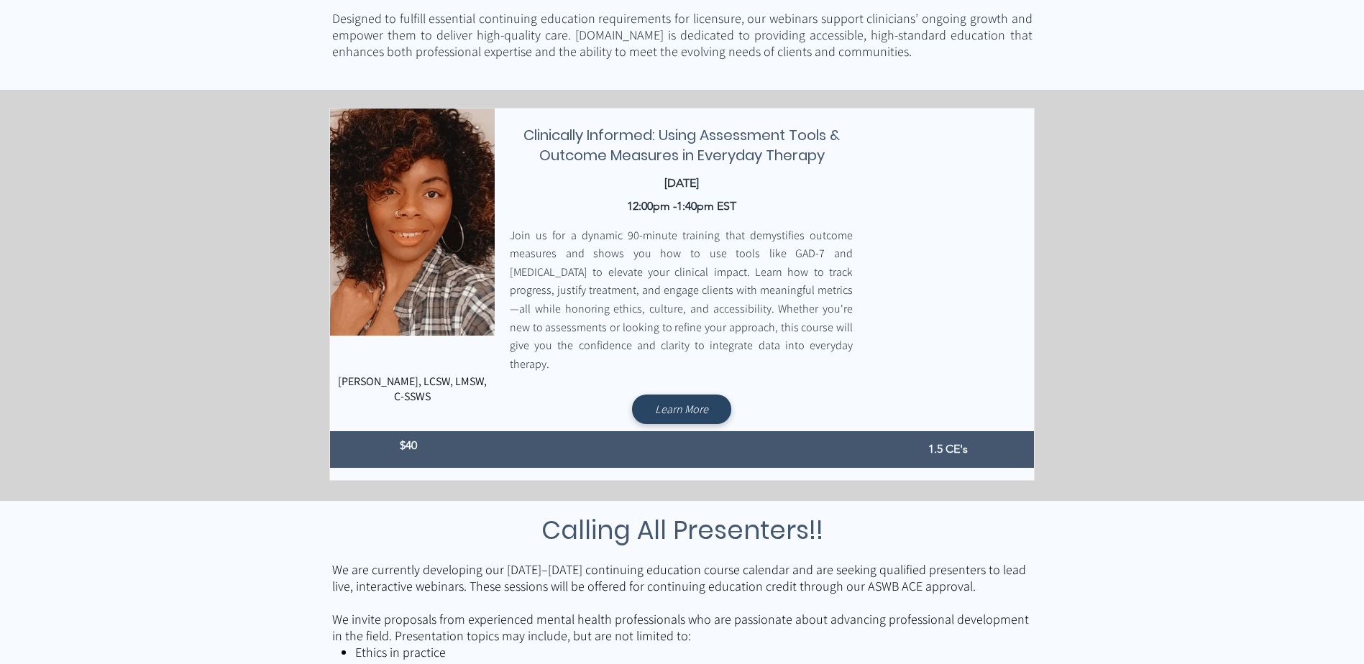 Image resolution: width=1364 pixels, height=664 pixels. What do you see at coordinates (681, 409) in the screenshot?
I see `span: Learn More` at bounding box center [681, 409].